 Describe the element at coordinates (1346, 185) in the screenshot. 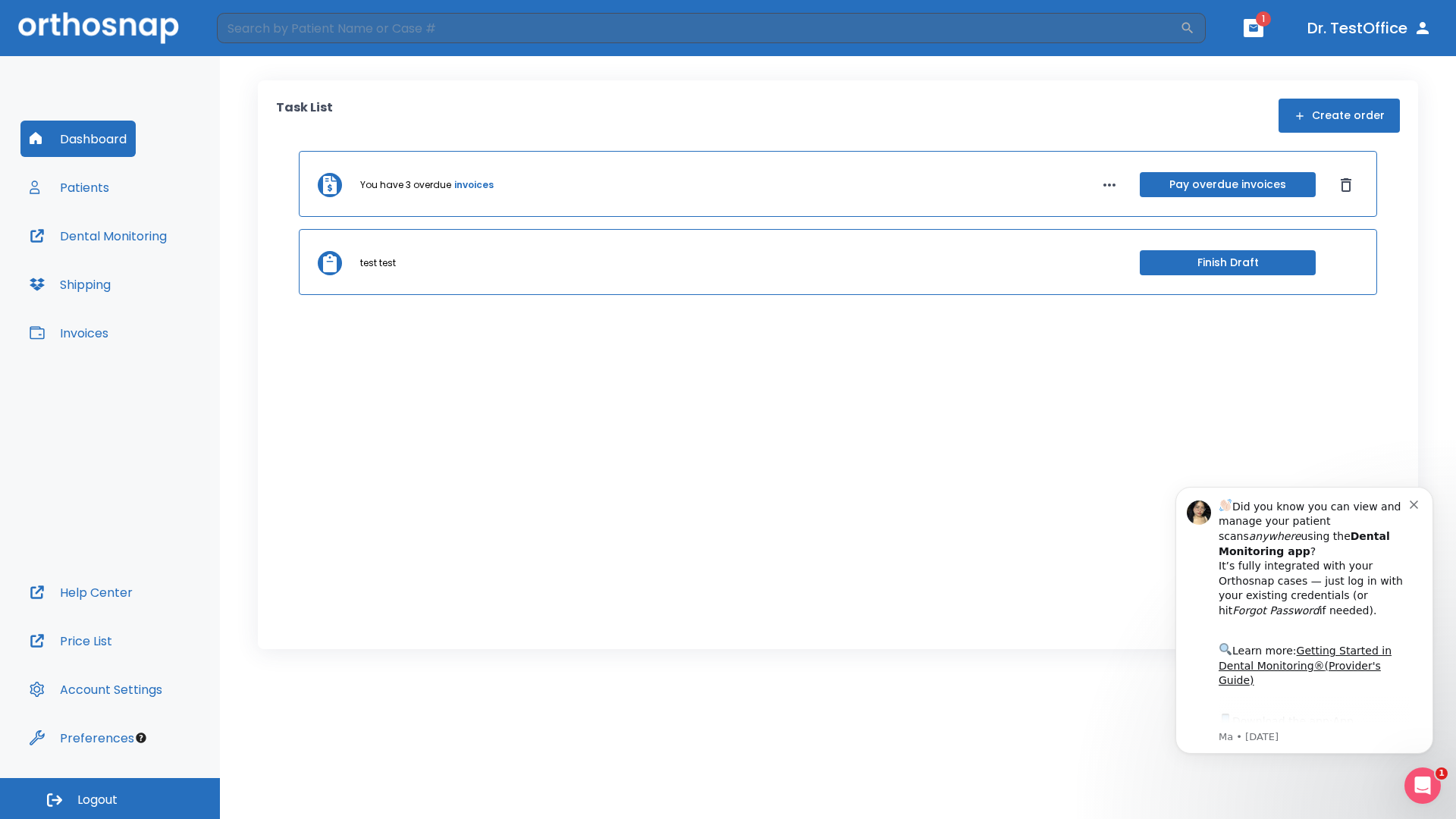

I see `button: Dismiss` at that location.